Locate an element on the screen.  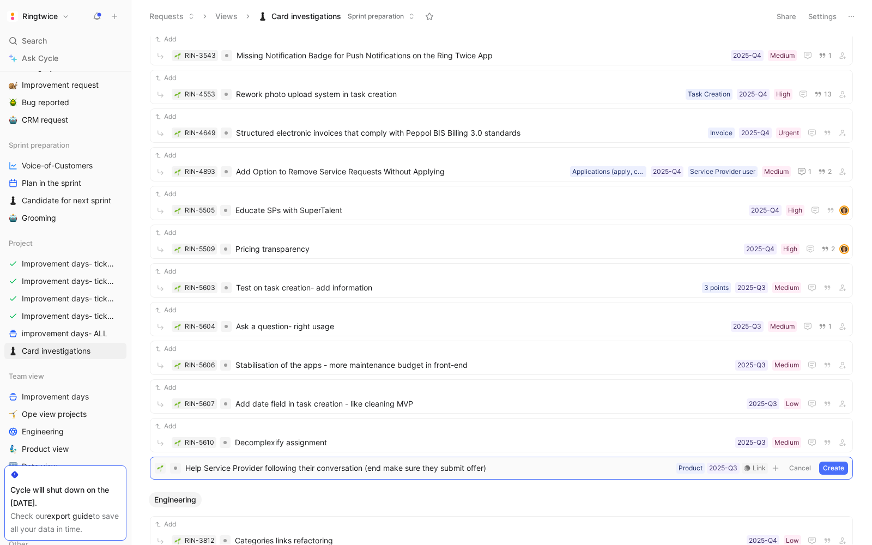
span: Add Option to Remove Service Requests Without Applying is located at coordinates (400, 172).